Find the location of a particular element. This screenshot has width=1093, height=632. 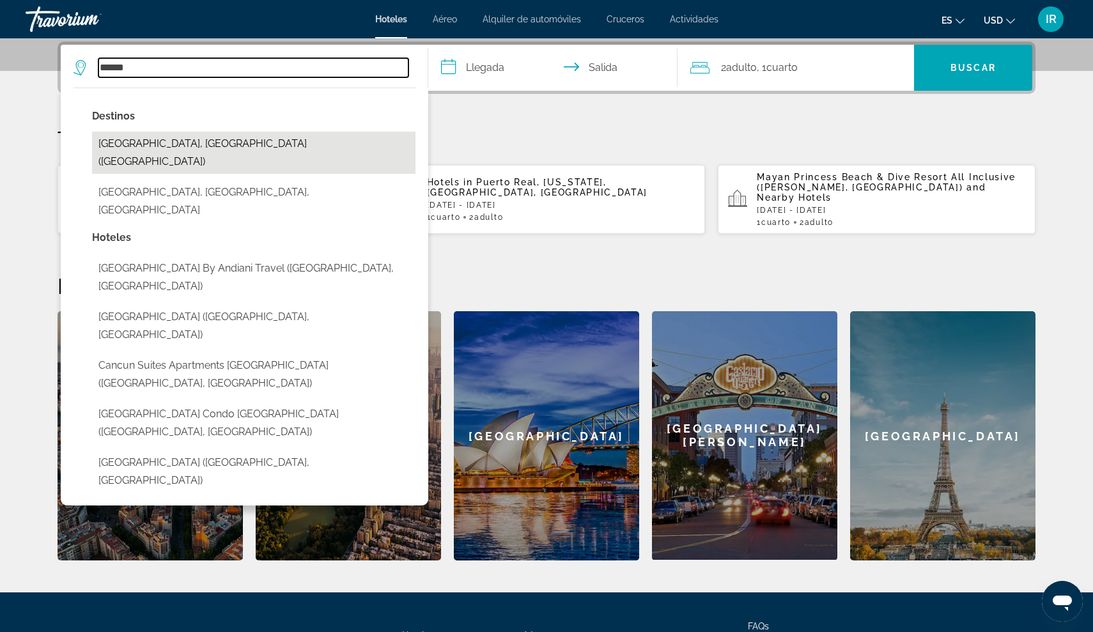

button: Select hotel: Cancun Bay Suite (Cancun, MX) is located at coordinates (254, 326).